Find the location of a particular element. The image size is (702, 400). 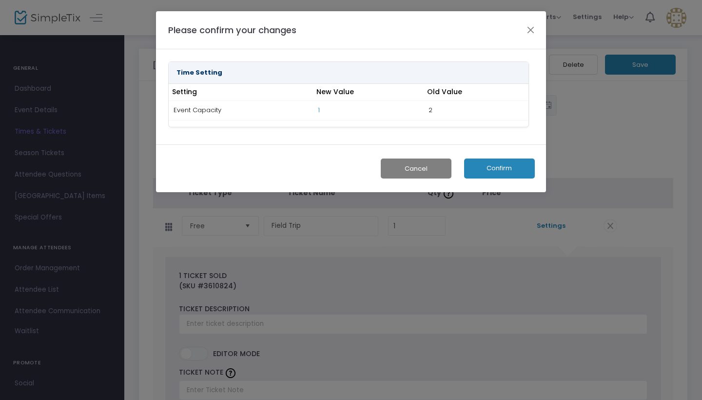

td: 2 is located at coordinates (476, 110).